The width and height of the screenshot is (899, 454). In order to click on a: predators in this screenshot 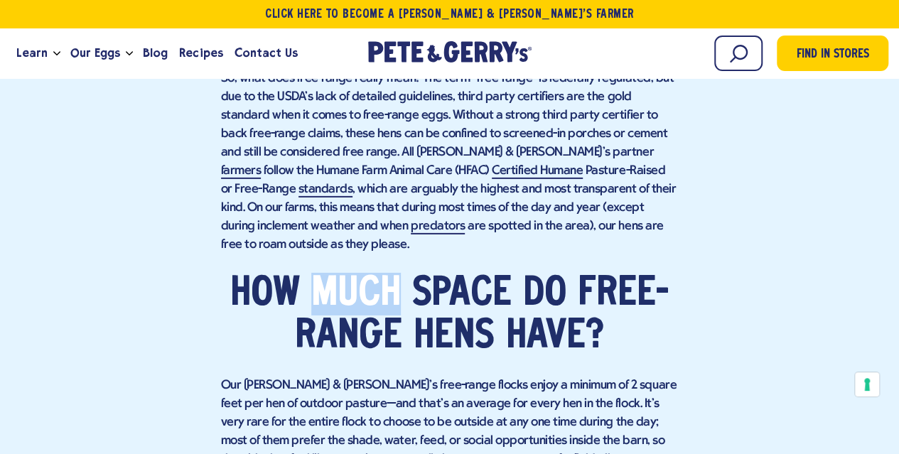, I will do `click(438, 227)`.